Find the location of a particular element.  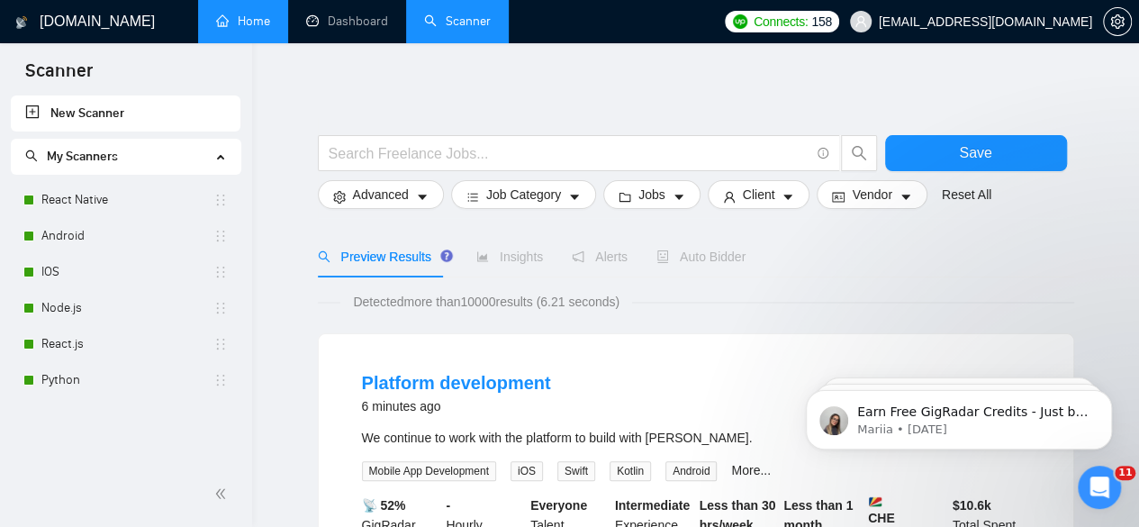

span: Insights is located at coordinates (509, 257).